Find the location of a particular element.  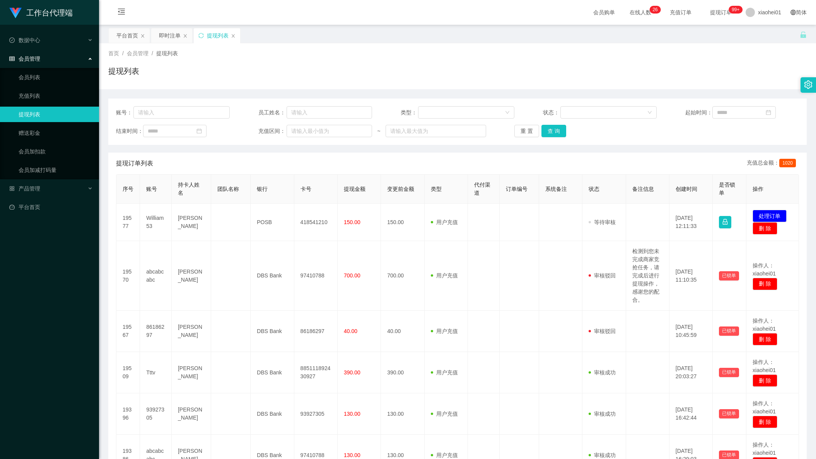

td: 700.00 is located at coordinates (403, 276).